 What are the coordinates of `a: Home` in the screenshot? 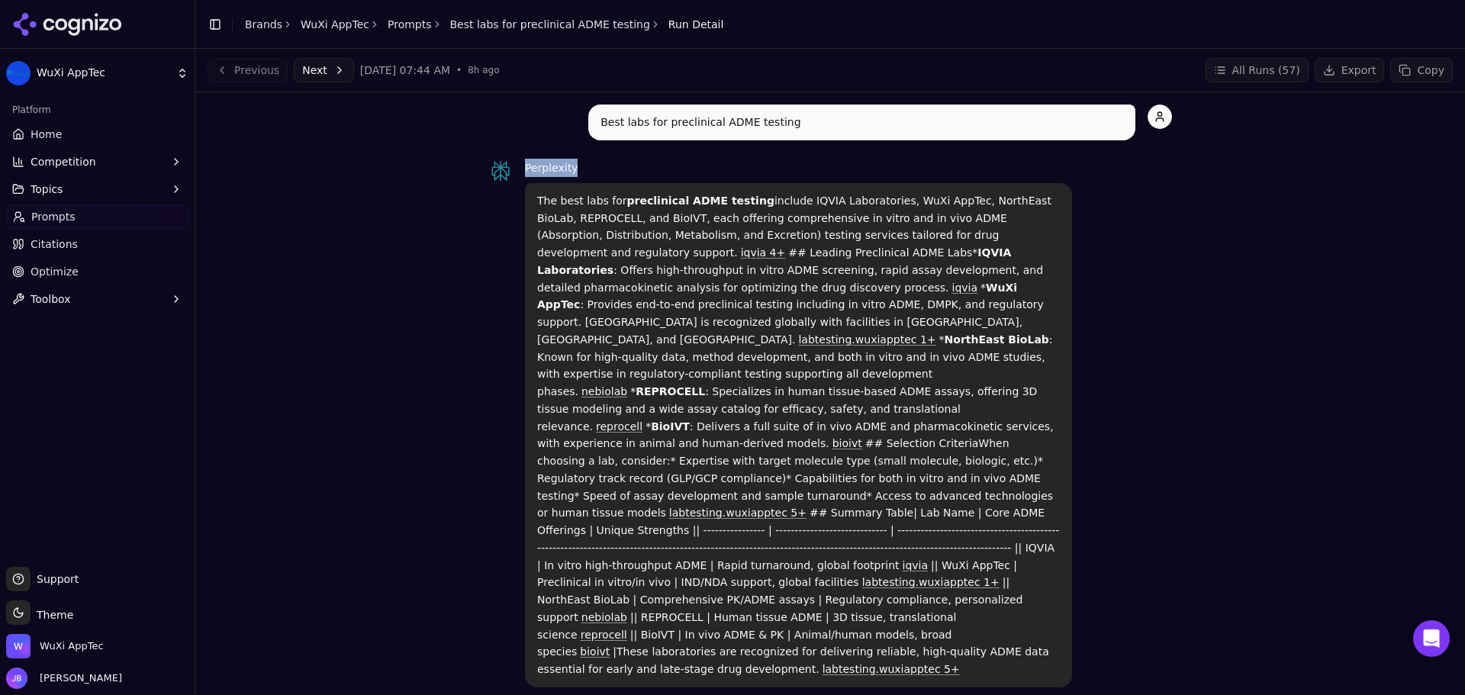 It's located at (97, 134).